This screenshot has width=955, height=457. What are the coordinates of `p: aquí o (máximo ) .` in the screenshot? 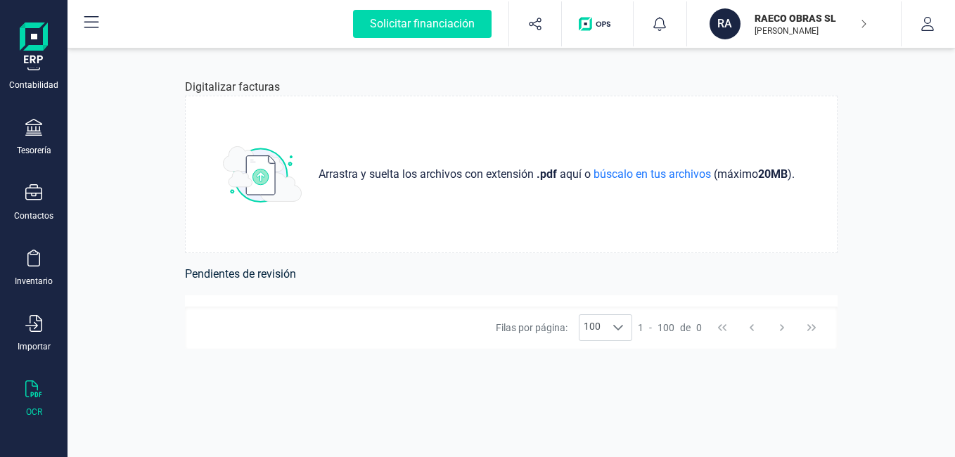 It's located at (556, 174).